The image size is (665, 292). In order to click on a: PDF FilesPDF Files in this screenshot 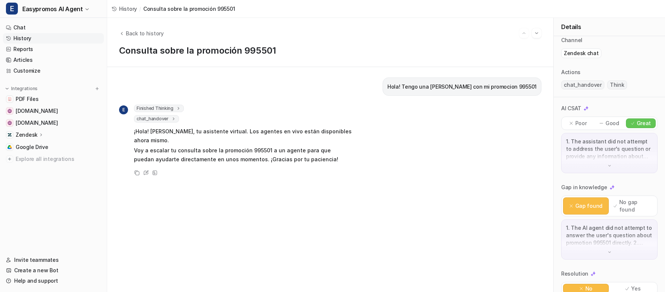, I will do `click(53, 99)`.